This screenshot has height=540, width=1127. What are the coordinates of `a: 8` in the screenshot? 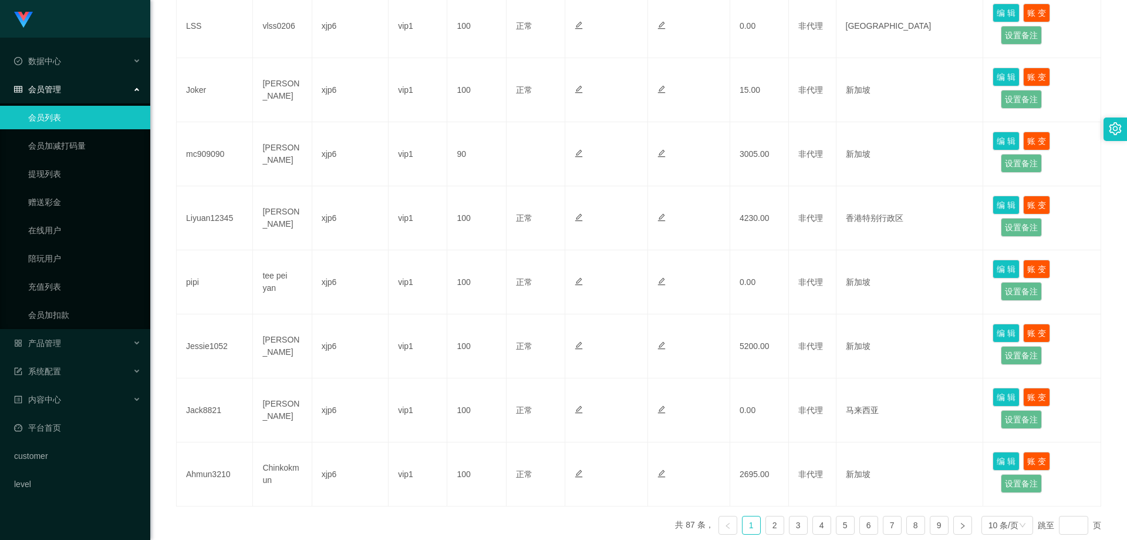 It's located at (916, 525).